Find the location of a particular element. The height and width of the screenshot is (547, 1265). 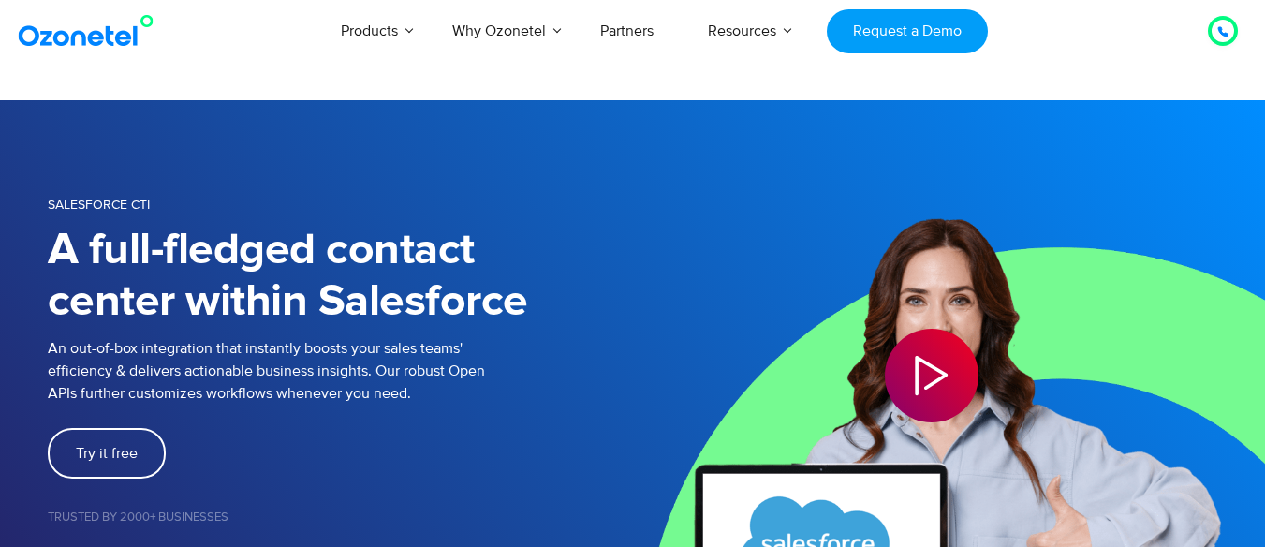

h1: A full-fledged contact center within Salesforce is located at coordinates (340, 276).